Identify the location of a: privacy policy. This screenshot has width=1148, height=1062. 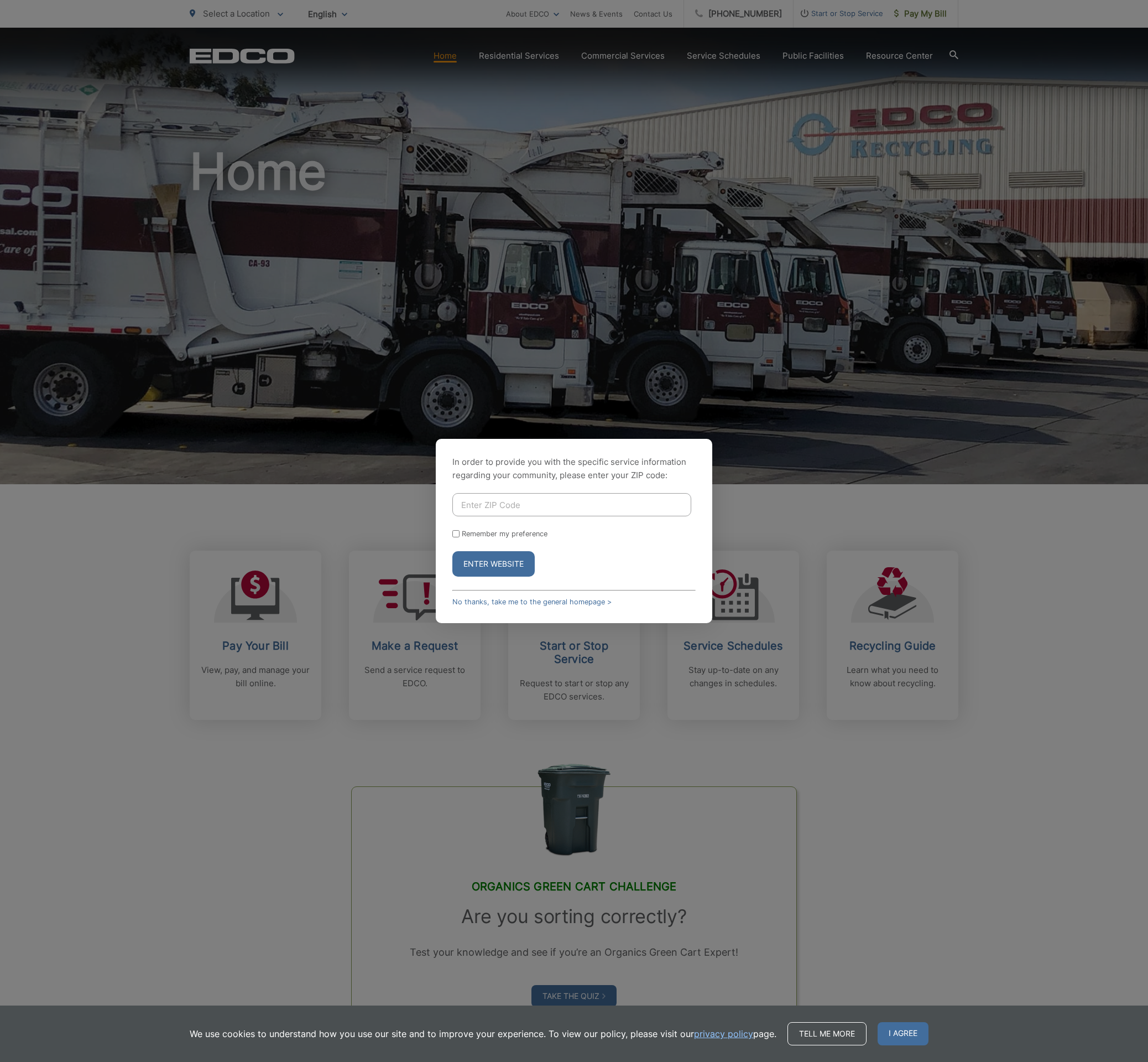
(723, 1034).